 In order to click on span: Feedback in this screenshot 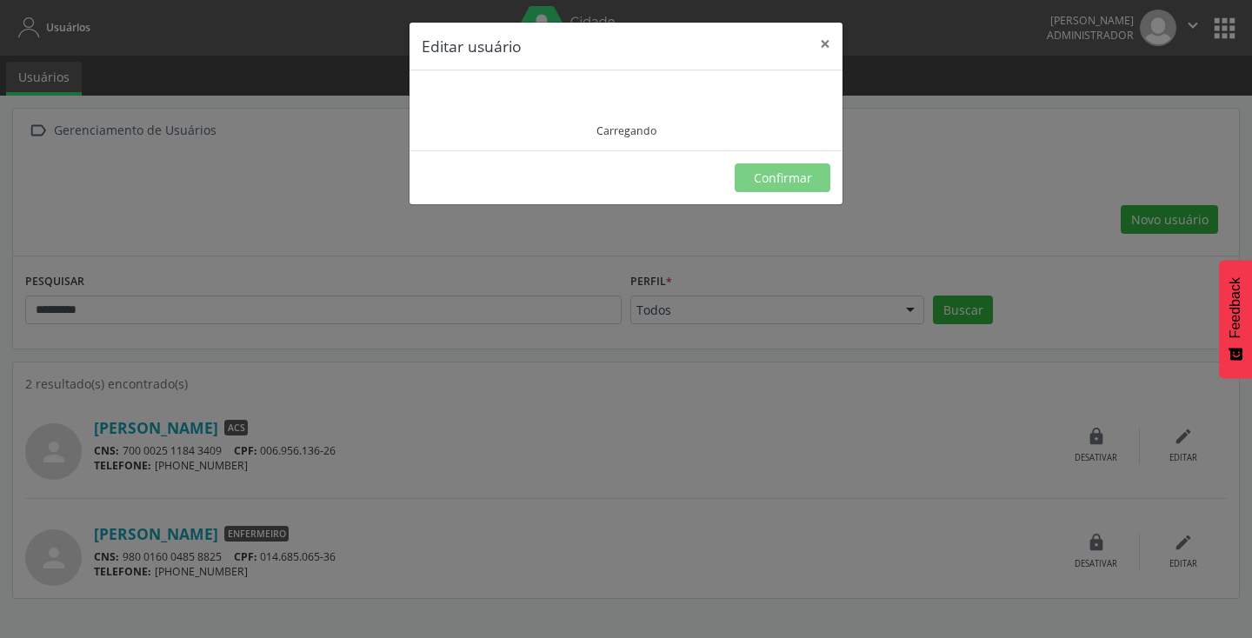, I will do `click(1236, 308)`.